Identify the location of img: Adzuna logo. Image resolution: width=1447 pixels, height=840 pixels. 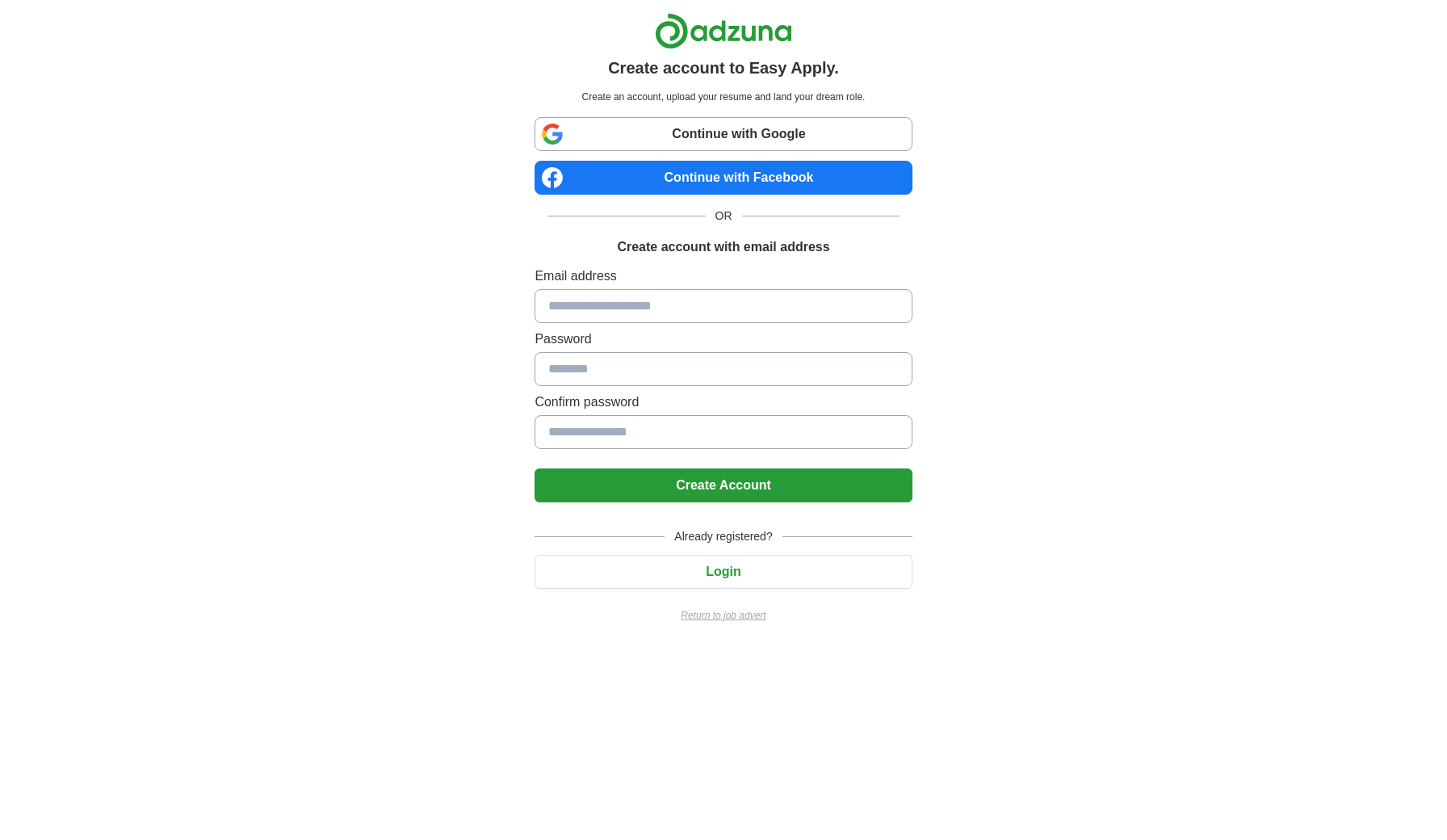
(724, 30).